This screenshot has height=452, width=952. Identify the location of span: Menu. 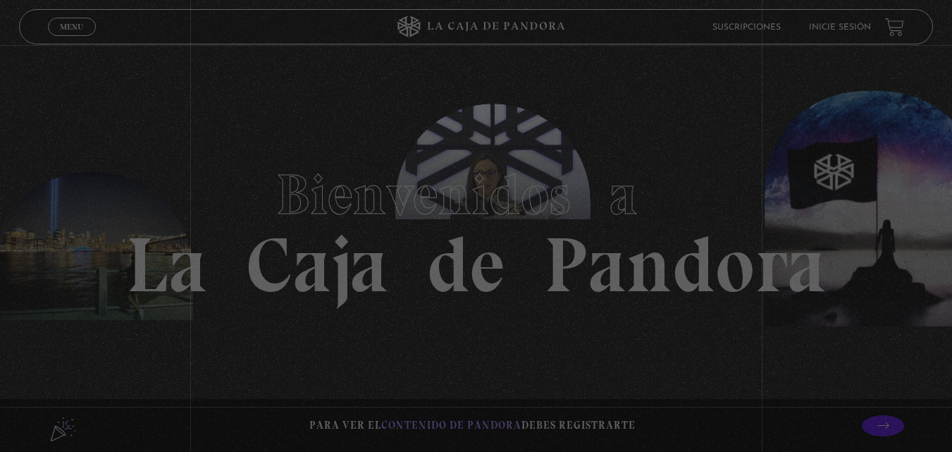
(71, 27).